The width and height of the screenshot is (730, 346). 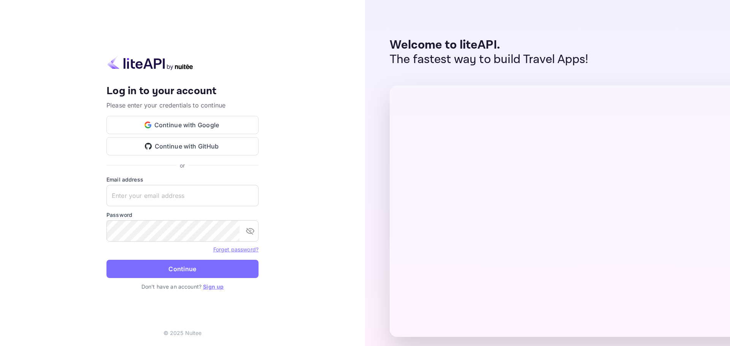 What do you see at coordinates (183, 287) in the screenshot?
I see `p: Don't have an account?` at bounding box center [183, 287].